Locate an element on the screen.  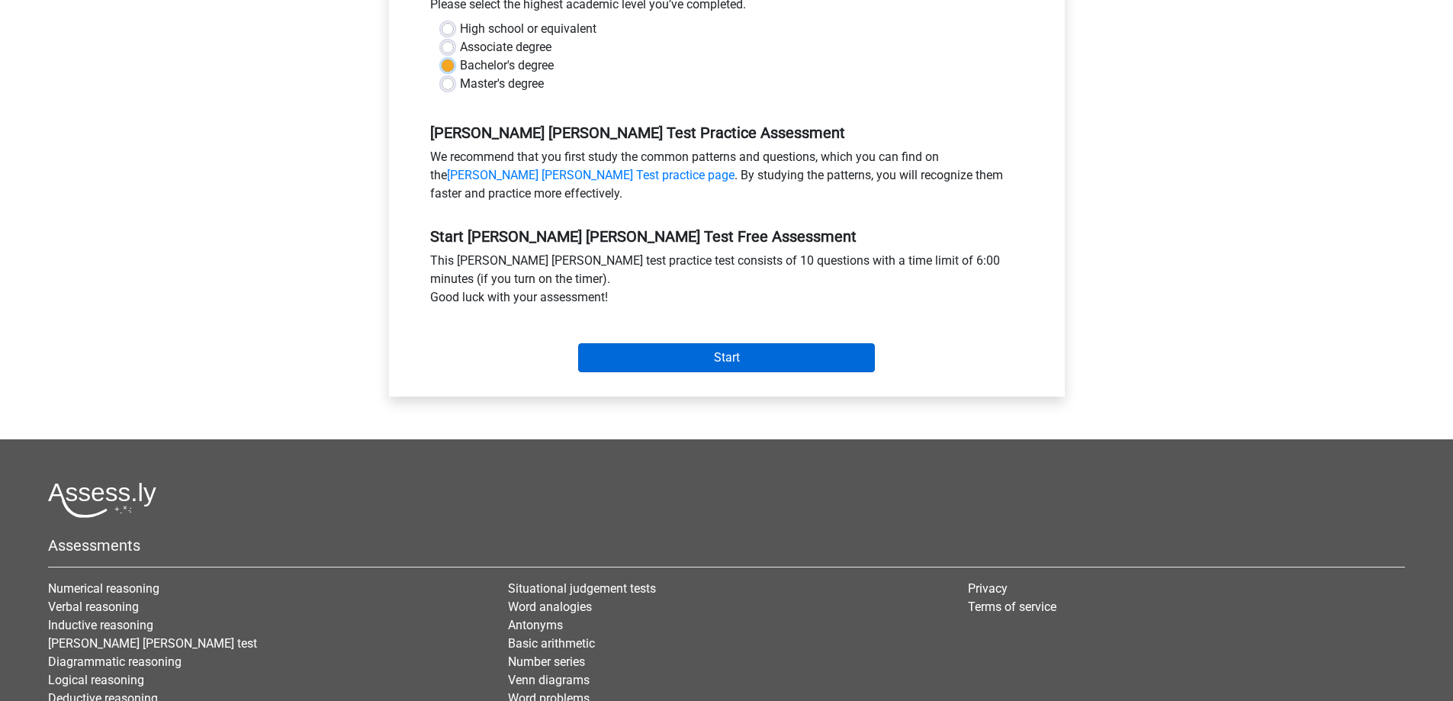
label: Master's degree is located at coordinates (502, 84).